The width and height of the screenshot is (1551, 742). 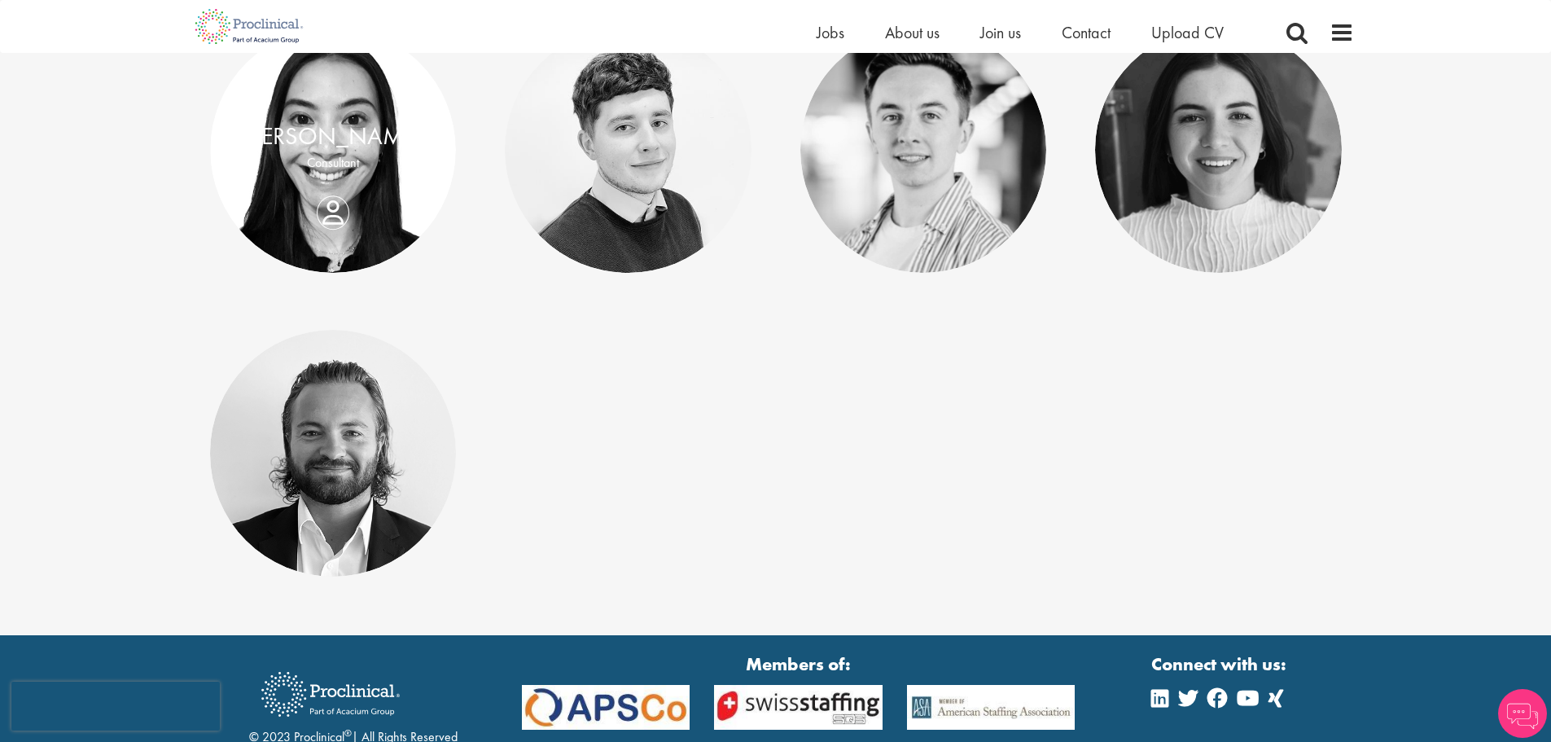 What do you see at coordinates (1001, 33) in the screenshot?
I see `a: Join us` at bounding box center [1001, 33].